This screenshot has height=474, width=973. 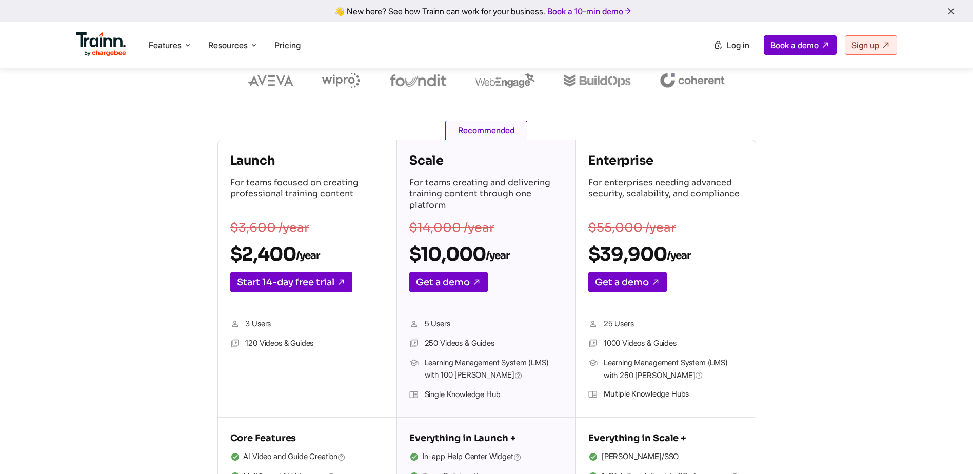 I want to click on h5: Everything in Launch +, so click(x=486, y=438).